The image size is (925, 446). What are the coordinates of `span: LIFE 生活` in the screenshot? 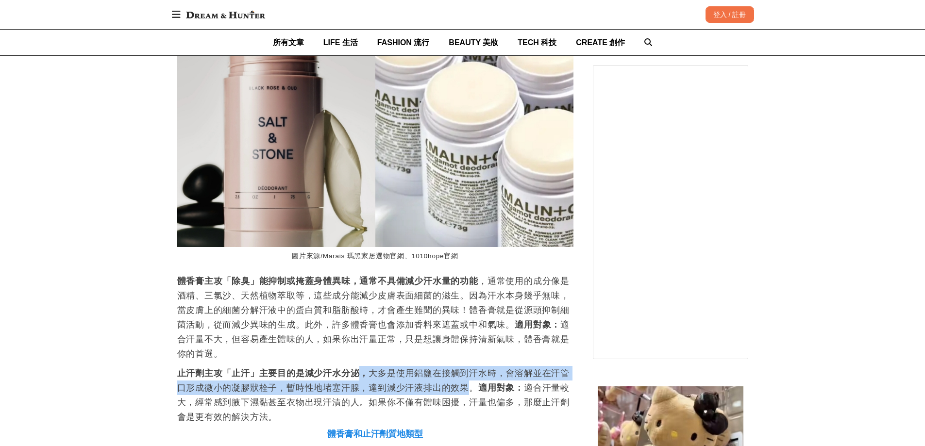 It's located at (340, 42).